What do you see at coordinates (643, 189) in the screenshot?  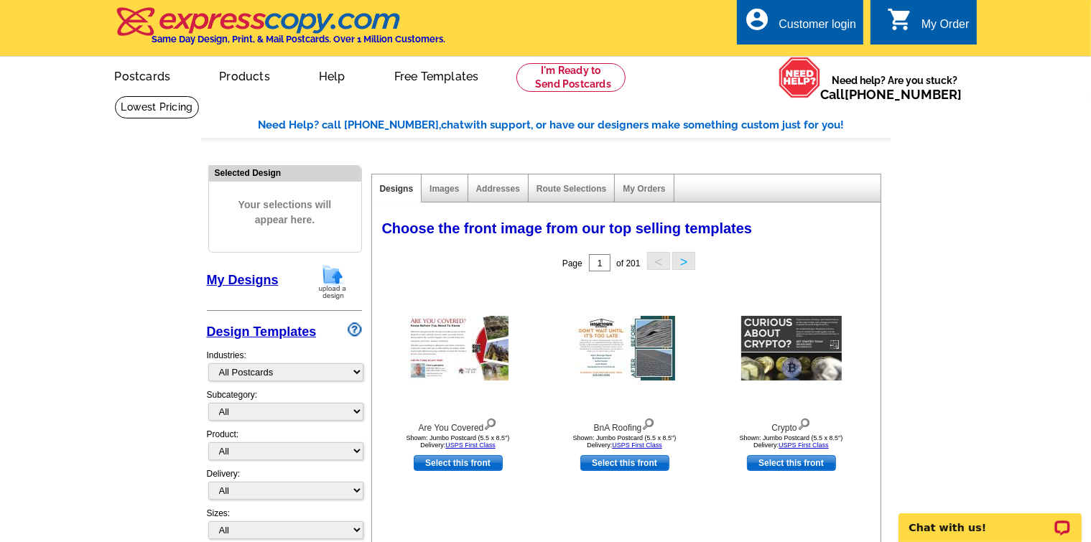 I see `a: My Orders` at bounding box center [643, 189].